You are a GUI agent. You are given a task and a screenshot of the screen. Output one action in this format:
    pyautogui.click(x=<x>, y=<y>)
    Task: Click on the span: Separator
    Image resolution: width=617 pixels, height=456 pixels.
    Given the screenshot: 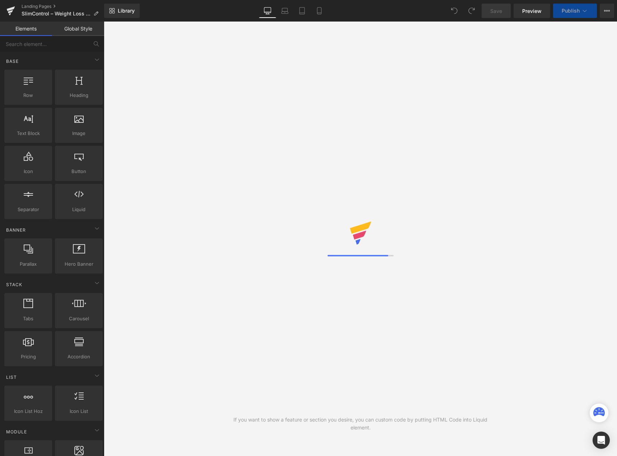 What is the action you would take?
    pyautogui.click(x=28, y=209)
    